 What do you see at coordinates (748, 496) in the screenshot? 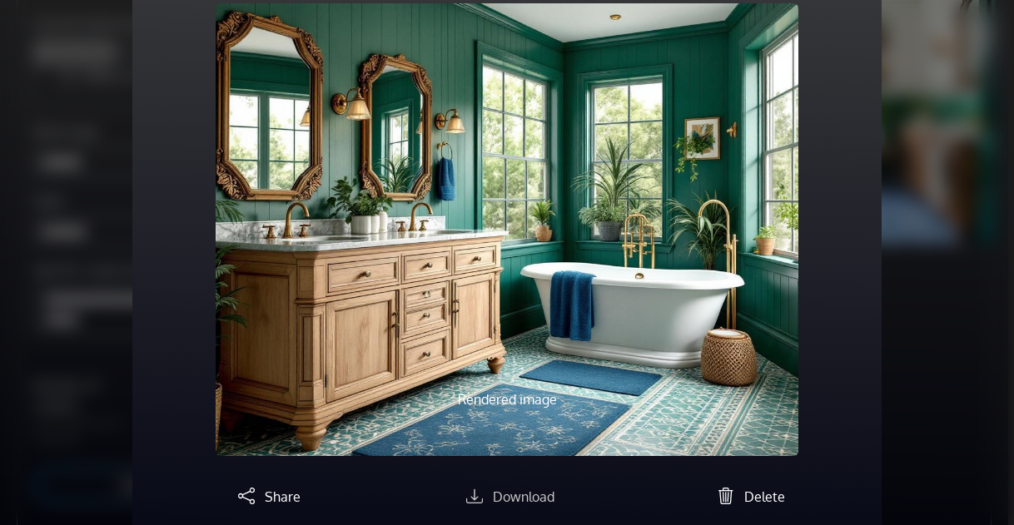
I see `button: Delete` at bounding box center [748, 496].